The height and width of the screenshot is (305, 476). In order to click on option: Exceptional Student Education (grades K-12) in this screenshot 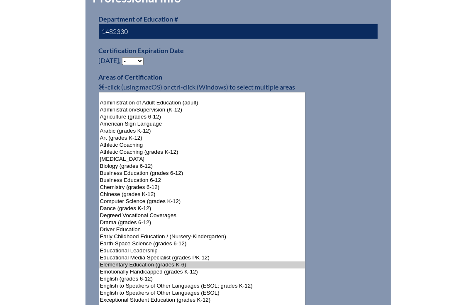, I will do `click(202, 300)`.